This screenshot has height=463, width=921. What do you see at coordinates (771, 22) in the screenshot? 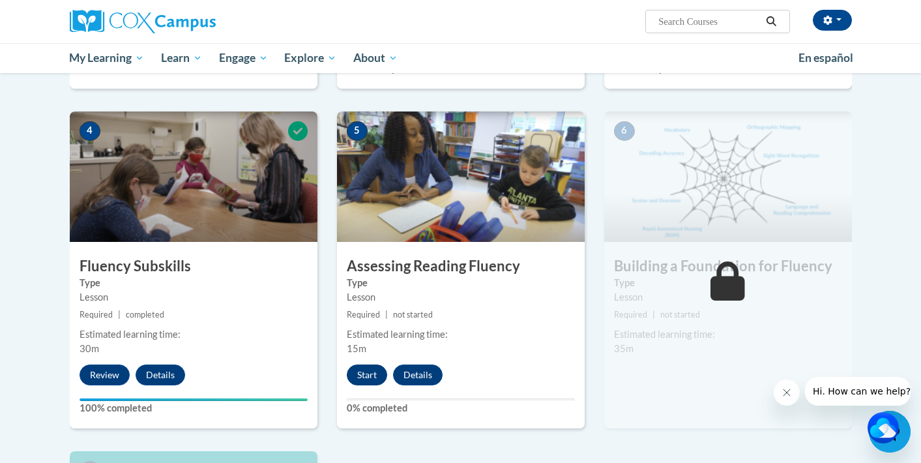
I see `button: Search` at bounding box center [771, 22].